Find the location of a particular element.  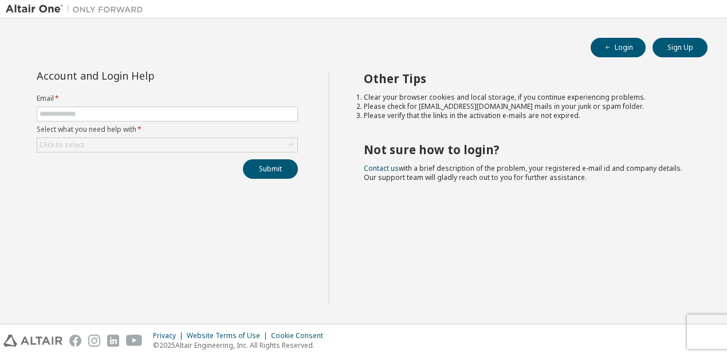

img: linkedin.svg is located at coordinates (113, 340).